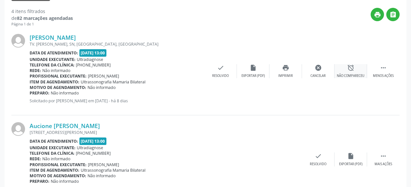 This screenshot has height=187, width=411. I want to click on div: Cancelar, so click(318, 76).